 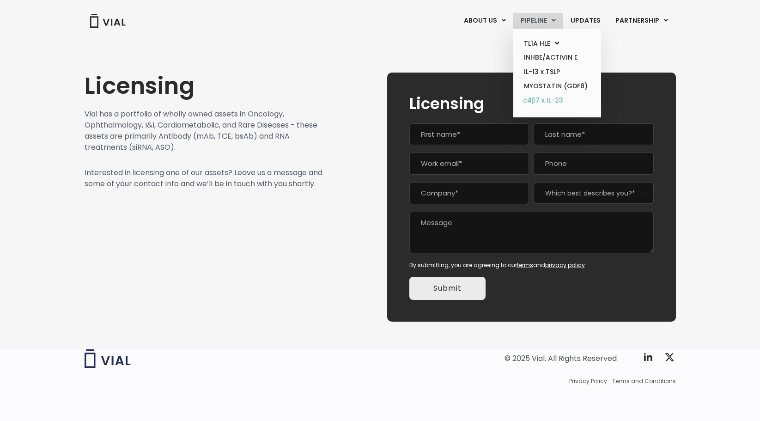 I want to click on img: Vial logo wih "Vial" spelled out, so click(x=108, y=358).